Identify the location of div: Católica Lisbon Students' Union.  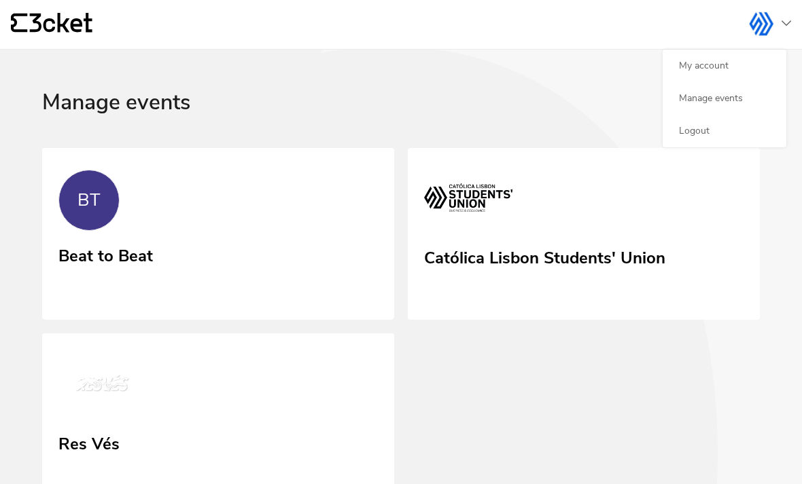
(544, 256).